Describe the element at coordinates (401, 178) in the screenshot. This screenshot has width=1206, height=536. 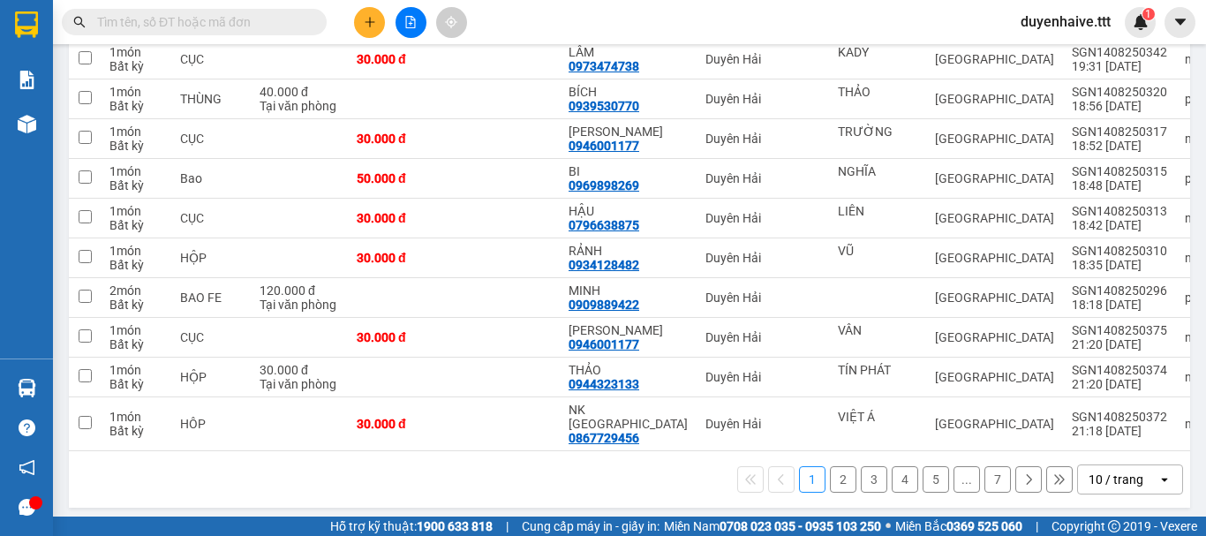
I see `div: 50.000 đ` at that location.